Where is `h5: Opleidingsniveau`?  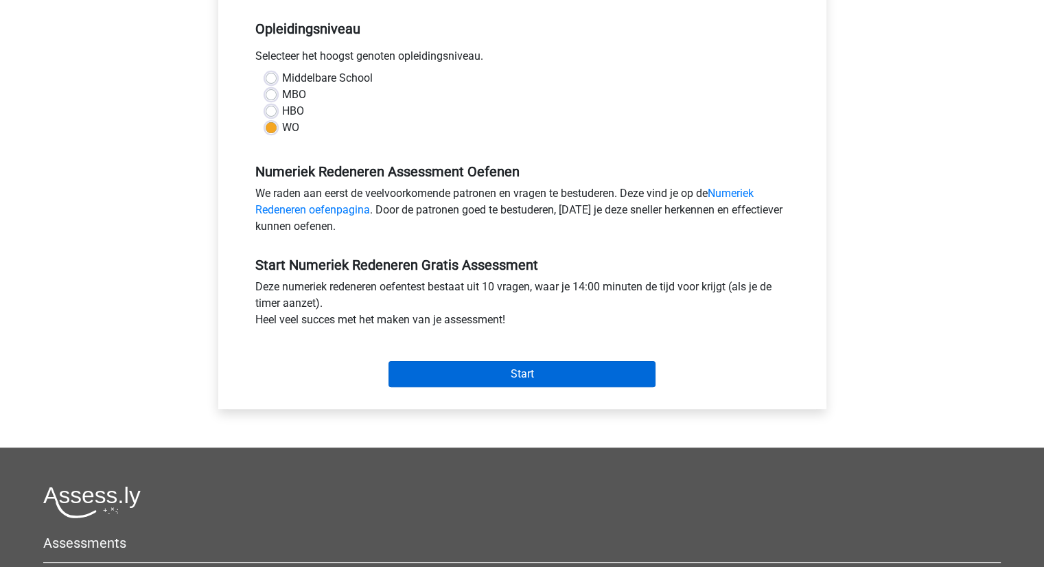 h5: Opleidingsniveau is located at coordinates (522, 29).